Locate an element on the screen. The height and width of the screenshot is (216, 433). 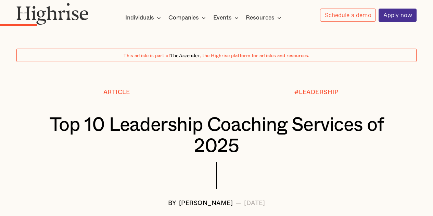
div: BY is located at coordinates (172, 203).